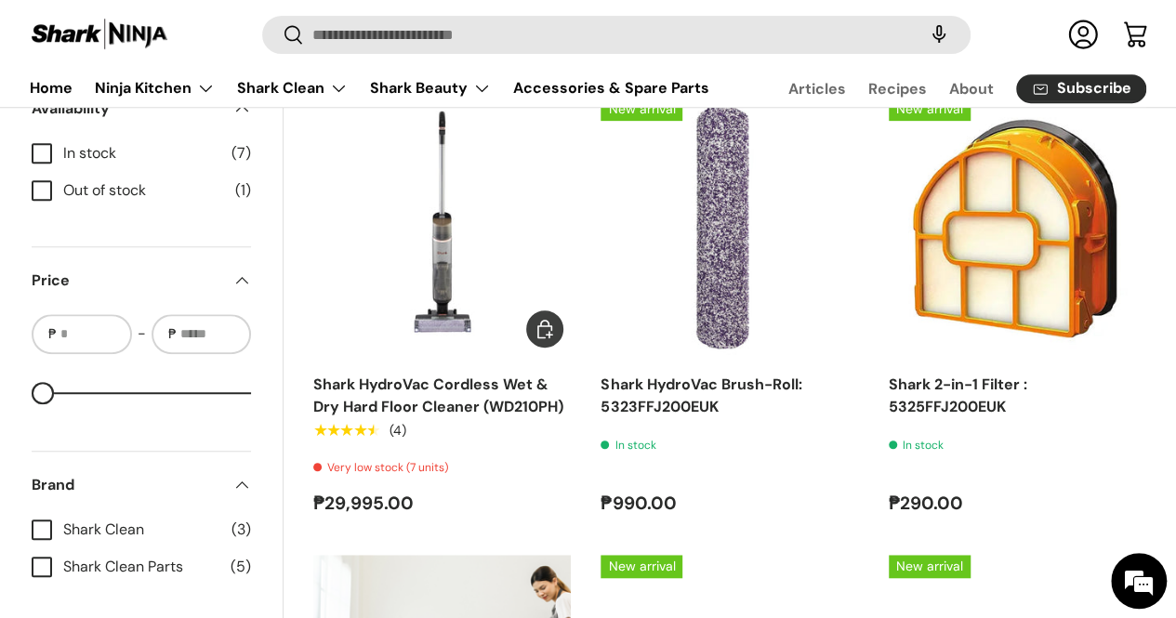  I want to click on a: Shark Ninja Philippines, so click(99, 34).